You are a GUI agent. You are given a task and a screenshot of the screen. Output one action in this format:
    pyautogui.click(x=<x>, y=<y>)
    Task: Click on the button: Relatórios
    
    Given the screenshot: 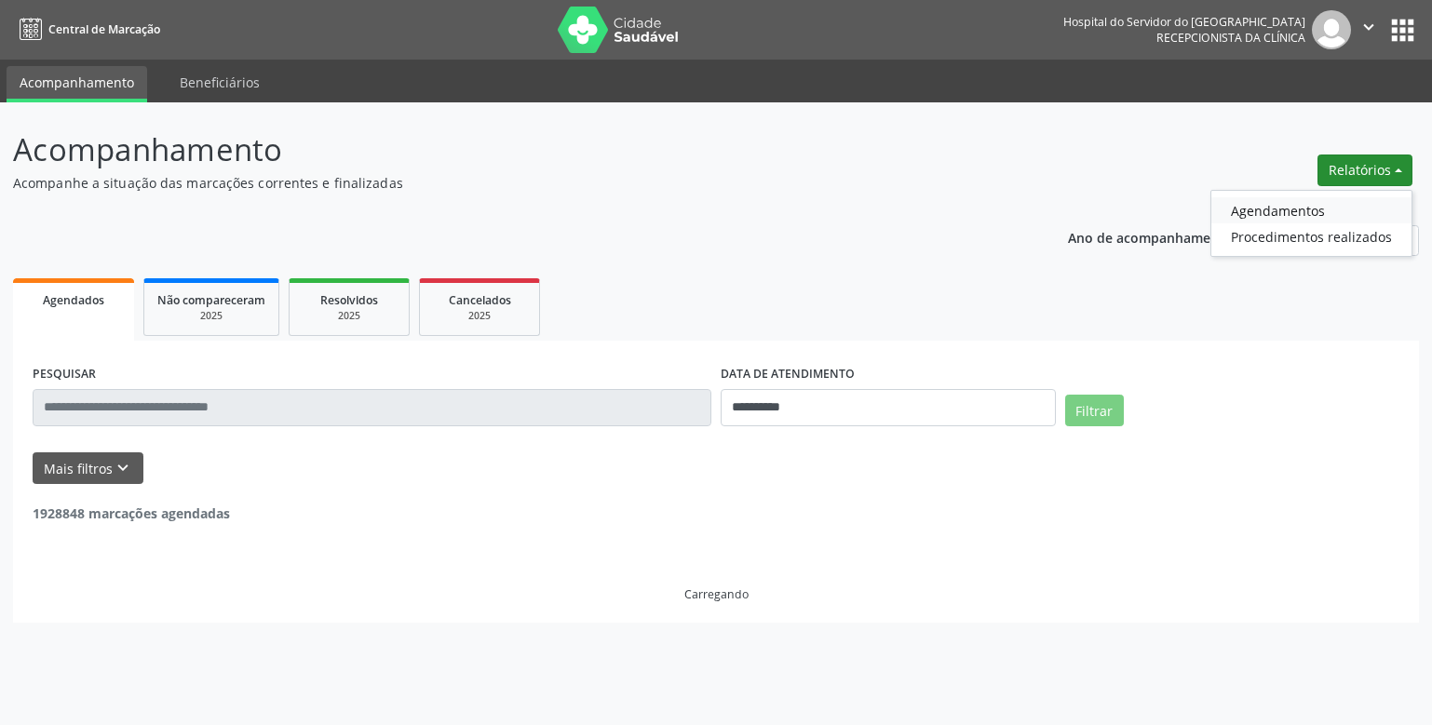 What is the action you would take?
    pyautogui.click(x=1365, y=170)
    